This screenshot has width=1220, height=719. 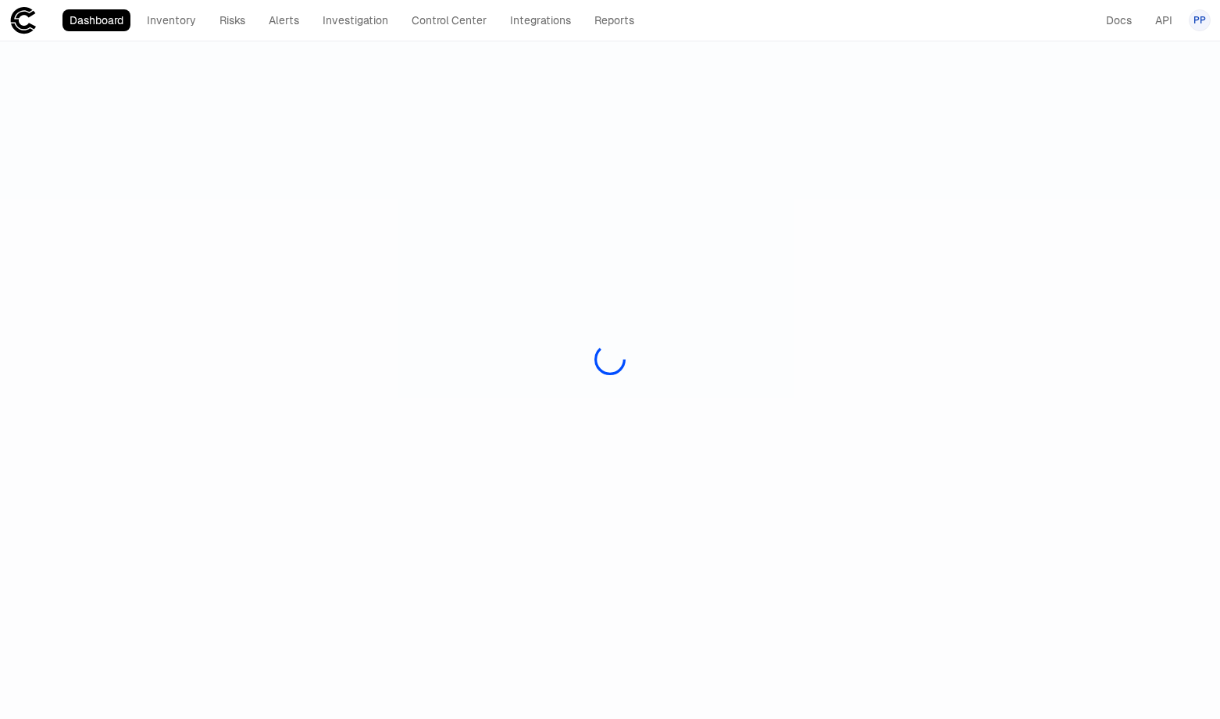 What do you see at coordinates (1200, 20) in the screenshot?
I see `button: PP` at bounding box center [1200, 20].